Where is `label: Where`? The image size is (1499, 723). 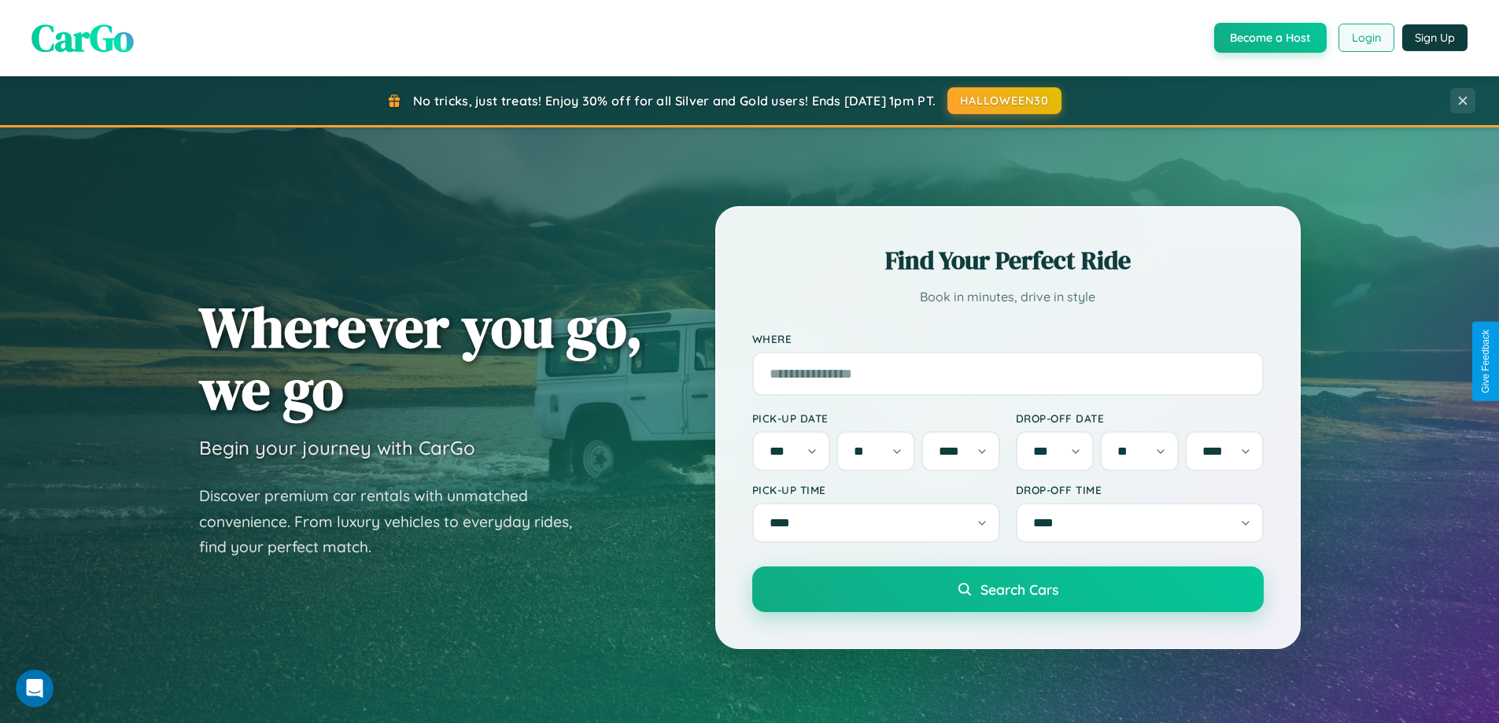
label: Where is located at coordinates (1008, 338).